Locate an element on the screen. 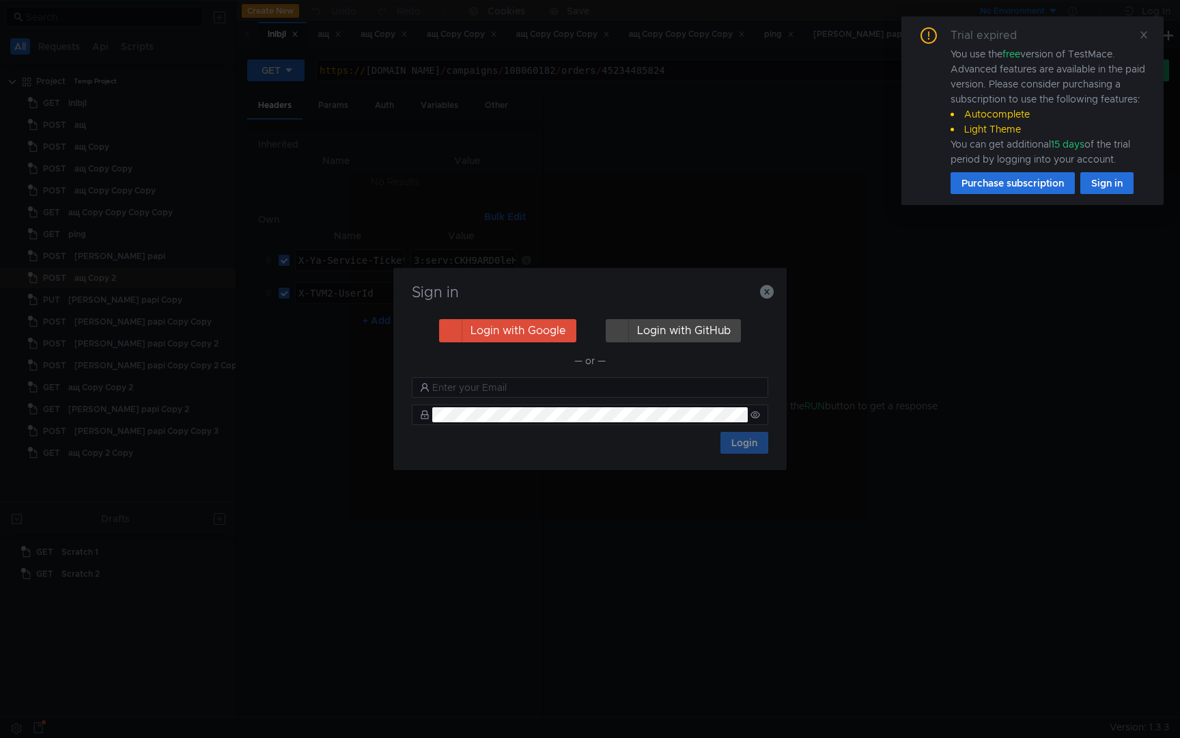  span: 15 days is located at coordinates (1067, 144).